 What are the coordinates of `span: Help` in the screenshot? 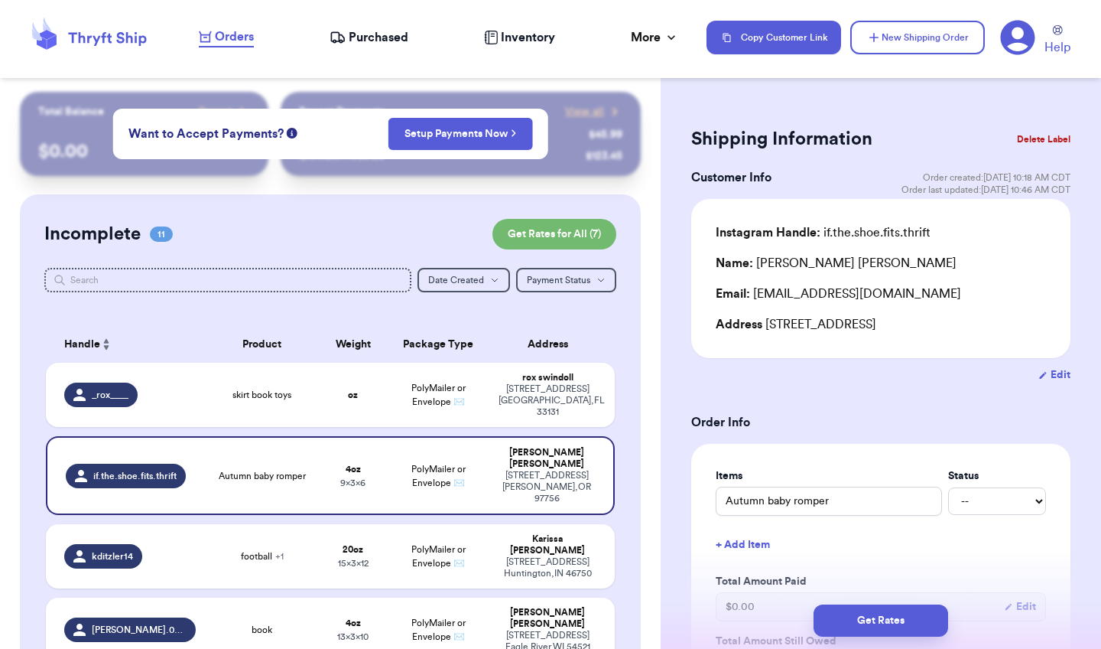 It's located at (1058, 47).